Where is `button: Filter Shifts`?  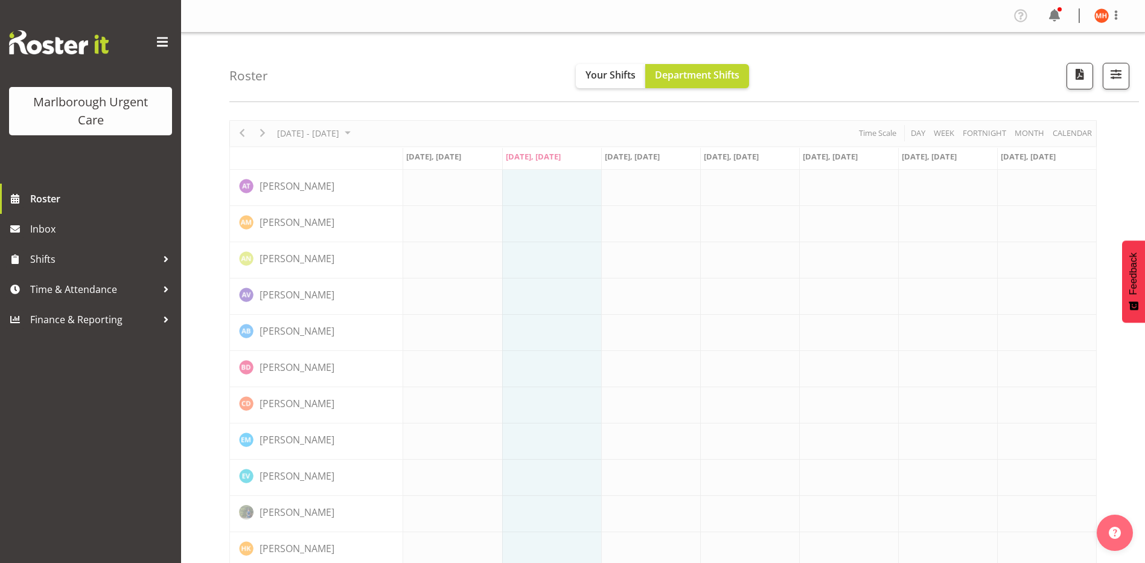
button: Filter Shifts is located at coordinates (1116, 76).